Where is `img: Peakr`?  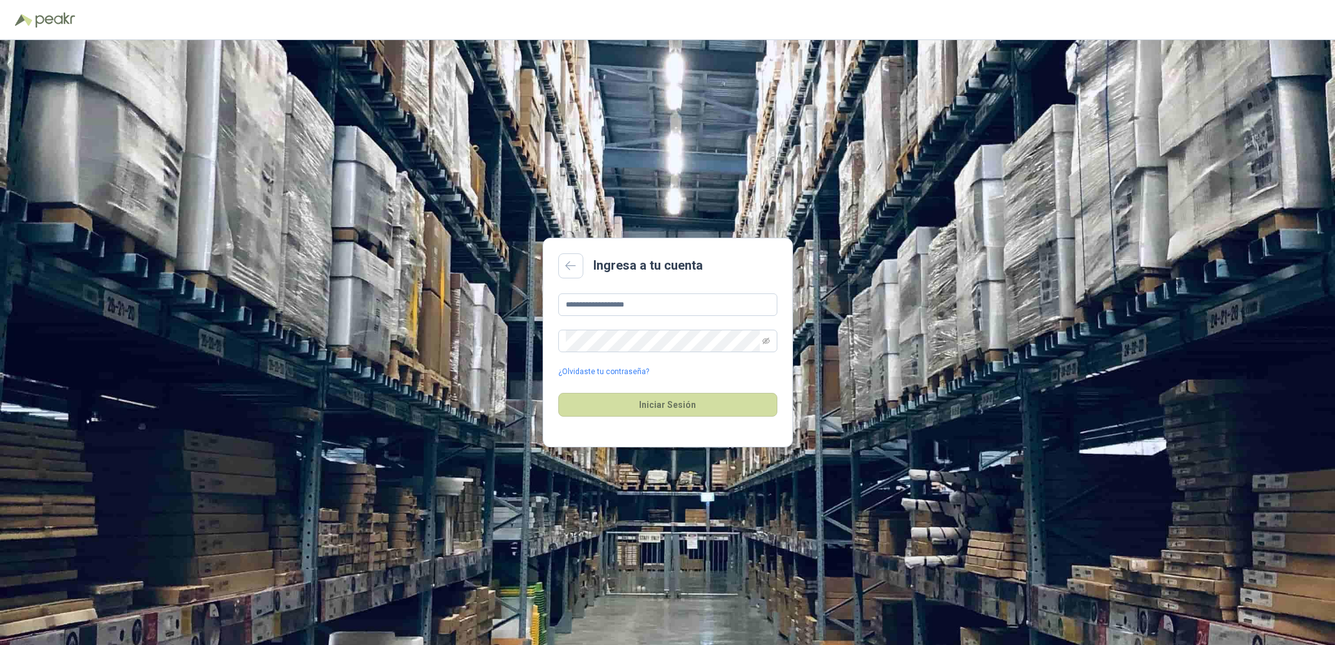
img: Peakr is located at coordinates (55, 20).